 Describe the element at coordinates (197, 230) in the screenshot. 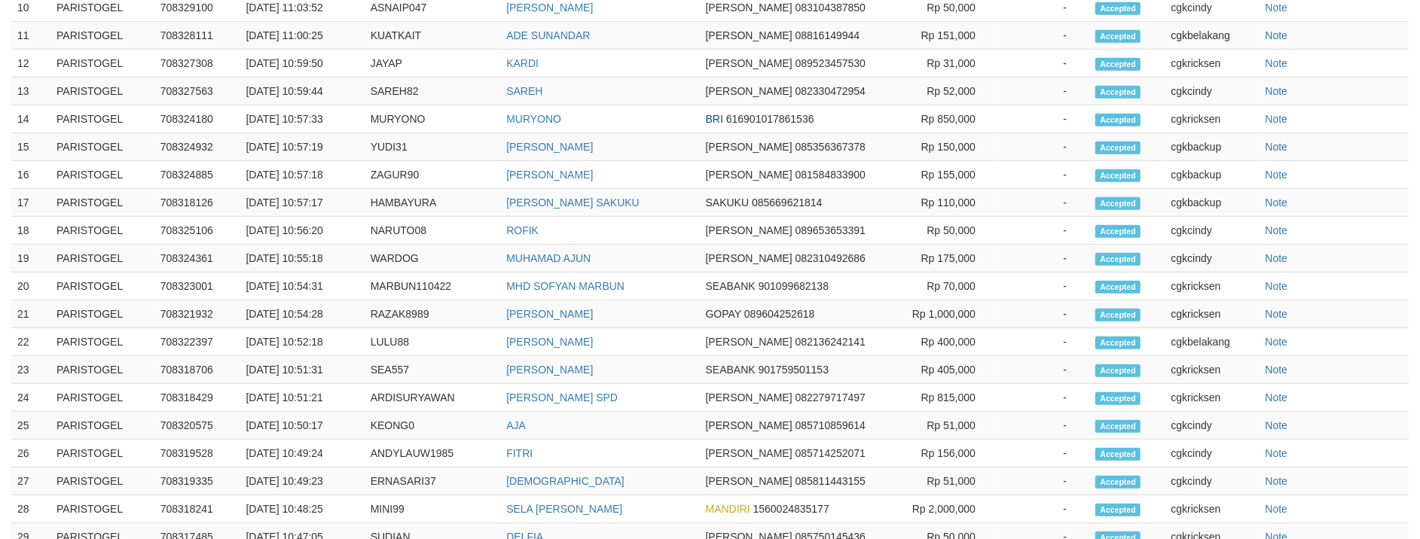

I see `td: 708325106` at that location.